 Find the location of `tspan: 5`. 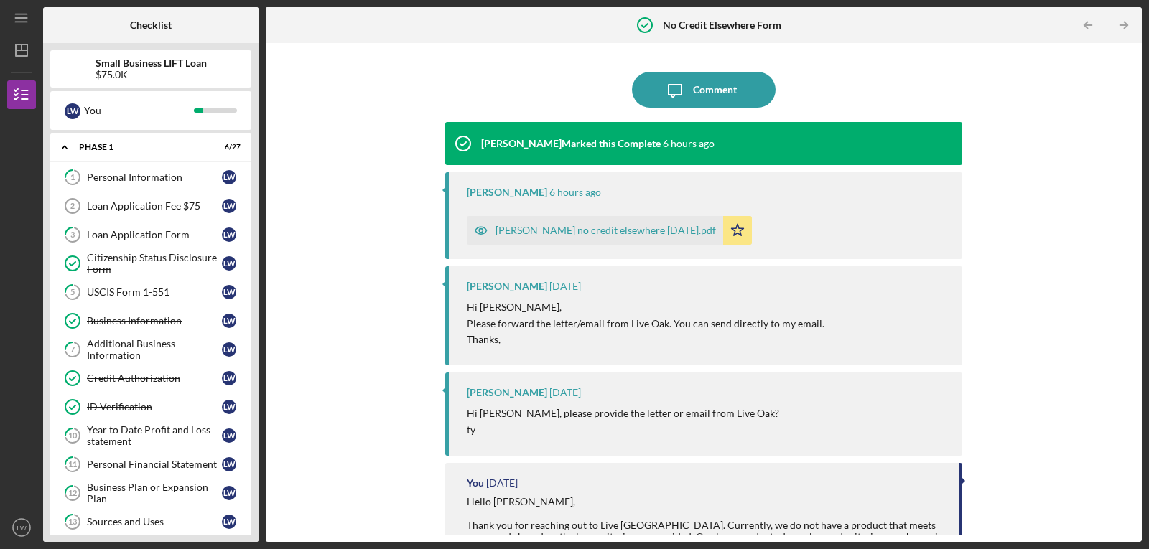

tspan: 5 is located at coordinates (73, 292).